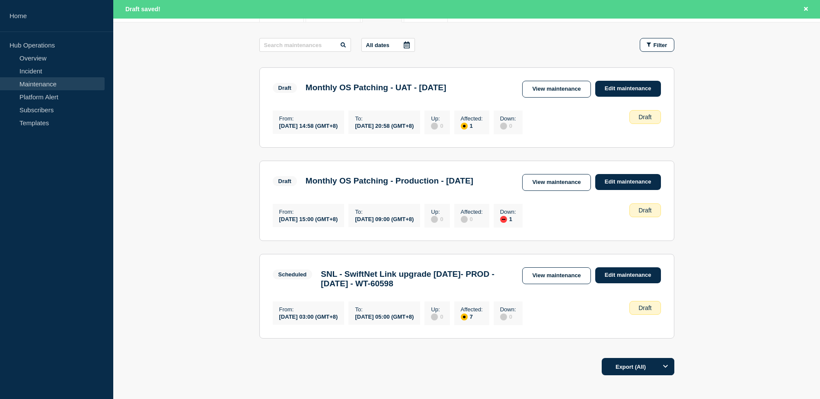 Image resolution: width=820 pixels, height=399 pixels. Describe the element at coordinates (638, 367) in the screenshot. I see `button: Export (All)` at that location.